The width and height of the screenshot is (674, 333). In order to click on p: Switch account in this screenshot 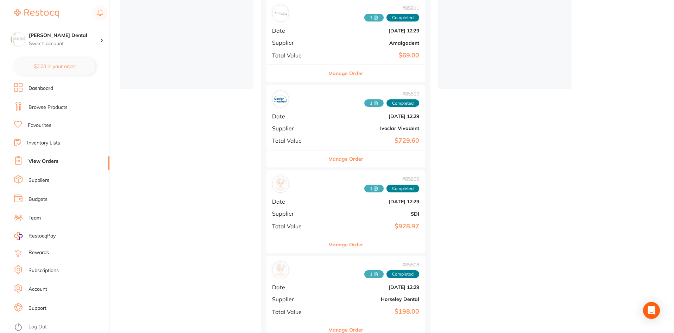, I will do `click(64, 44)`.